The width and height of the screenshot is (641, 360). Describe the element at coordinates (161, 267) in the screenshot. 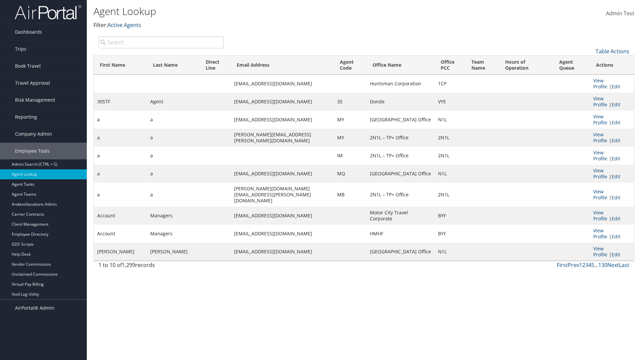

I see `div: 1 to 10 of records` at that location.